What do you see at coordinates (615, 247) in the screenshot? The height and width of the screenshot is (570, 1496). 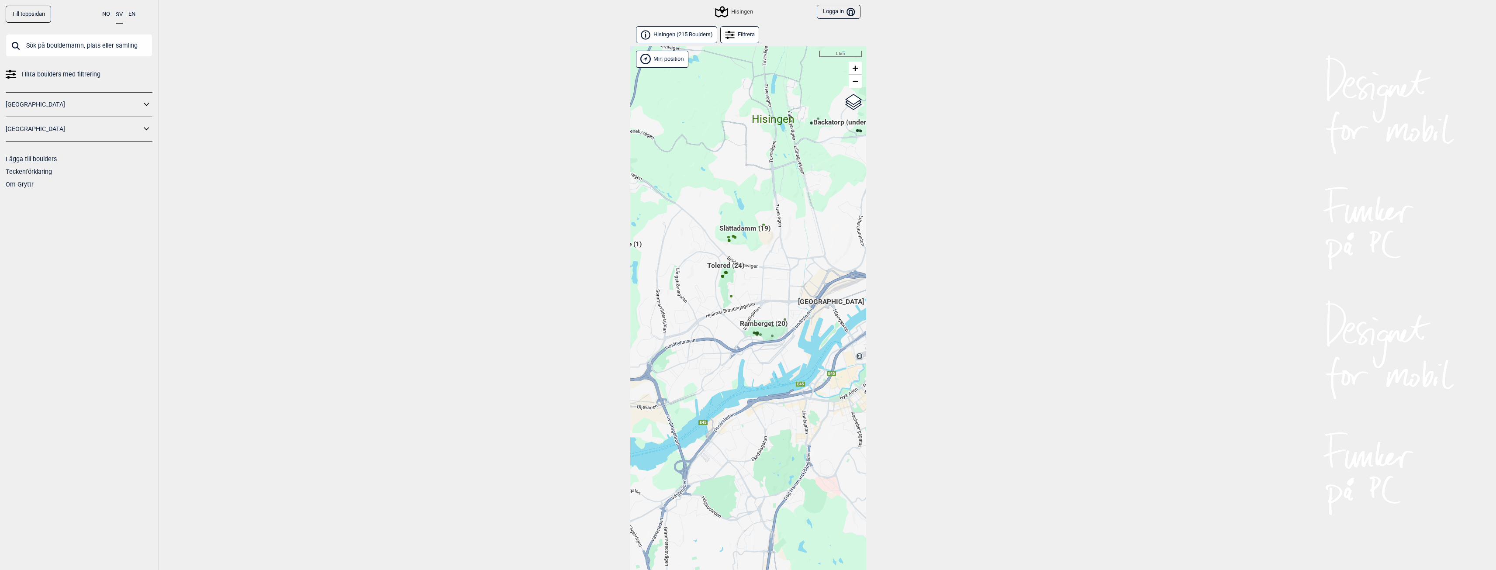 I see `span: Svarte Mosse (1)` at bounding box center [615, 247].